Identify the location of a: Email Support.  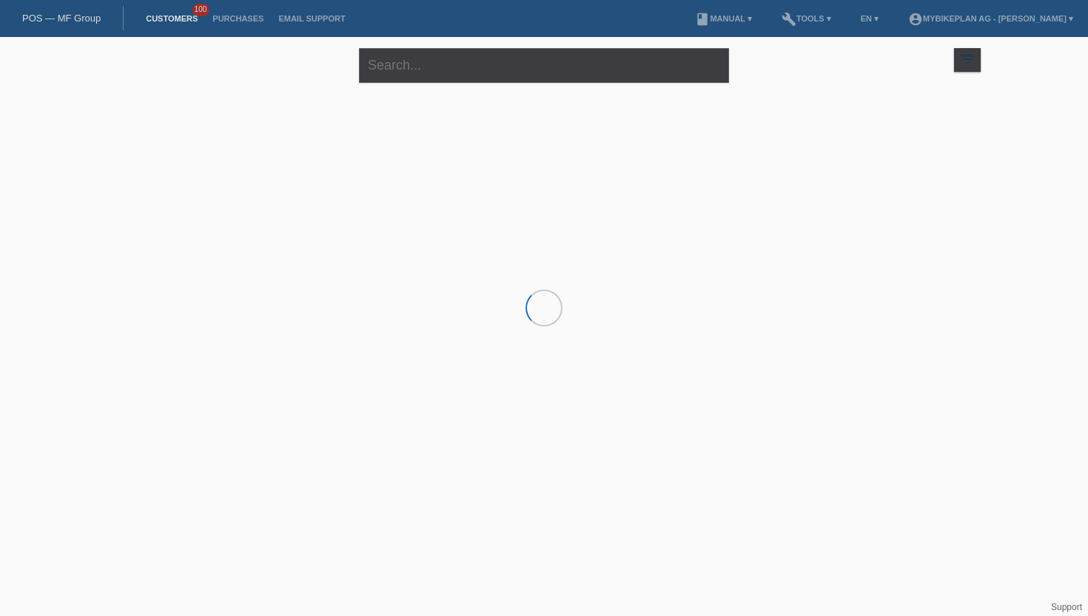
(312, 19).